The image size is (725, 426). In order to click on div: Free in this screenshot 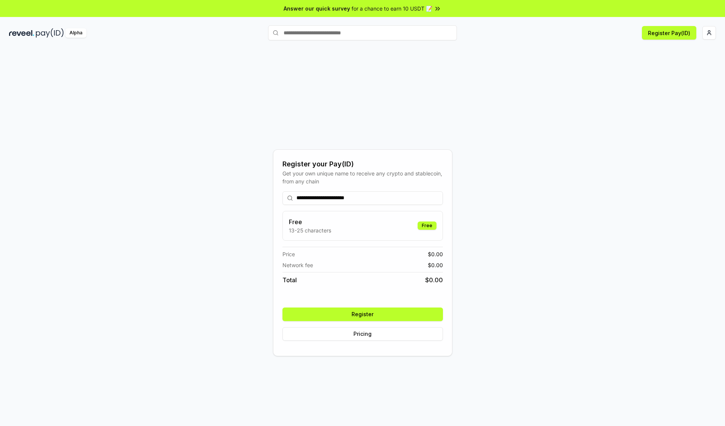, I will do `click(427, 226)`.